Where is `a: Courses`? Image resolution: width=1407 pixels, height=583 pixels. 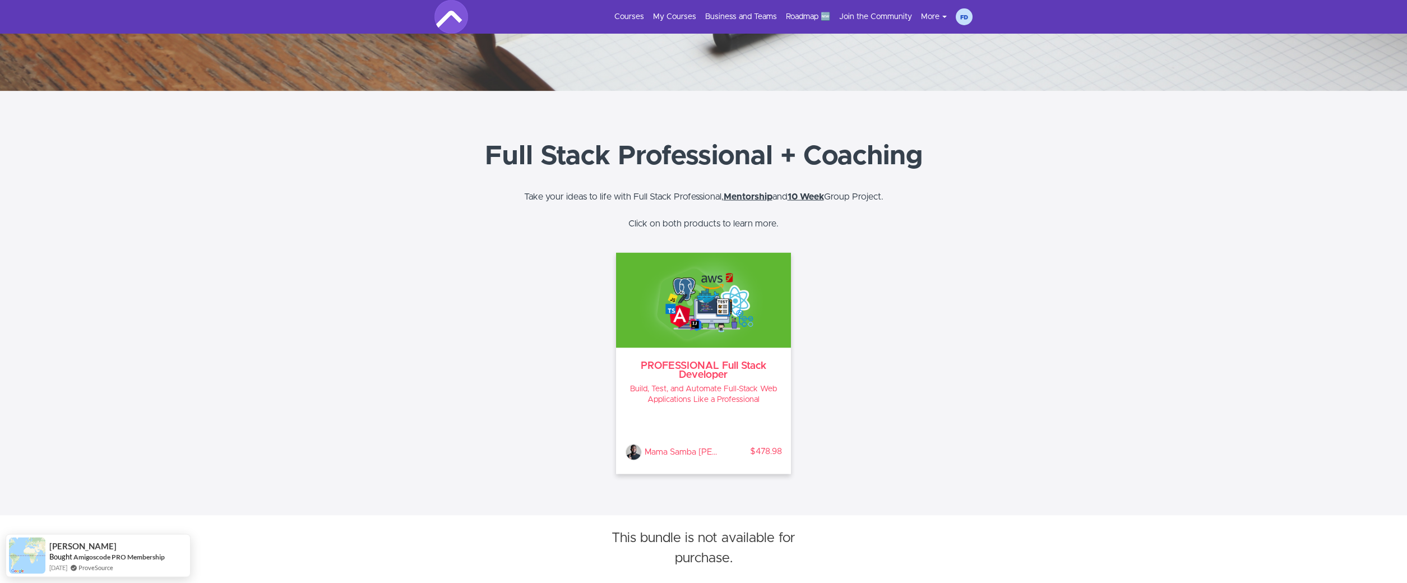
a: Courses is located at coordinates (629, 17).